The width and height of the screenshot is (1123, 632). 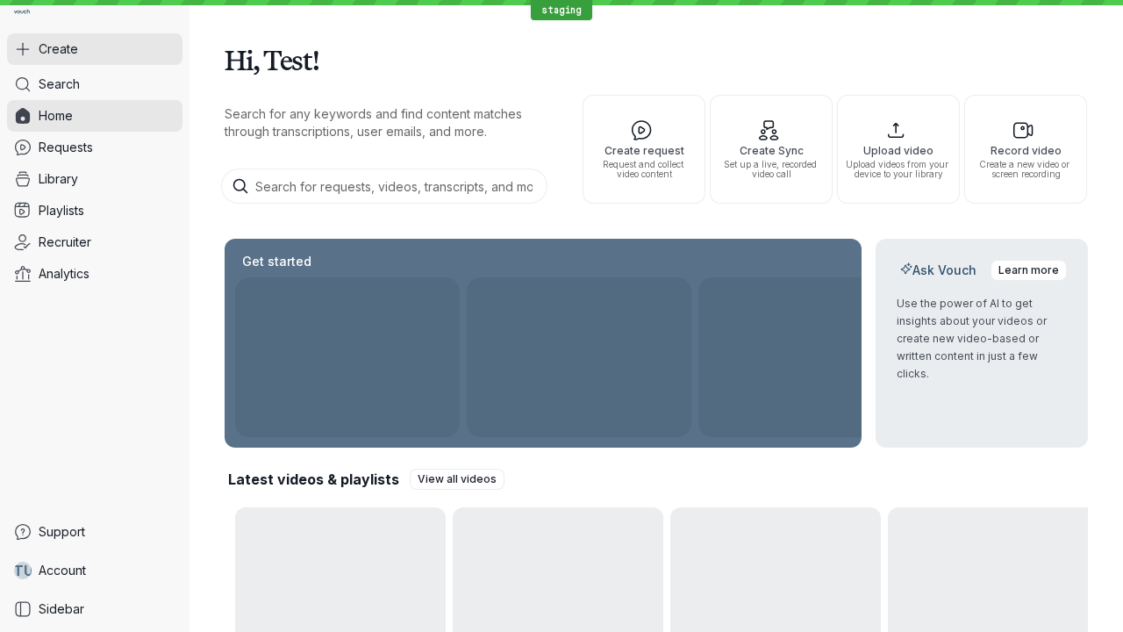 What do you see at coordinates (1026, 150) in the screenshot?
I see `span: Record video` at bounding box center [1026, 150].